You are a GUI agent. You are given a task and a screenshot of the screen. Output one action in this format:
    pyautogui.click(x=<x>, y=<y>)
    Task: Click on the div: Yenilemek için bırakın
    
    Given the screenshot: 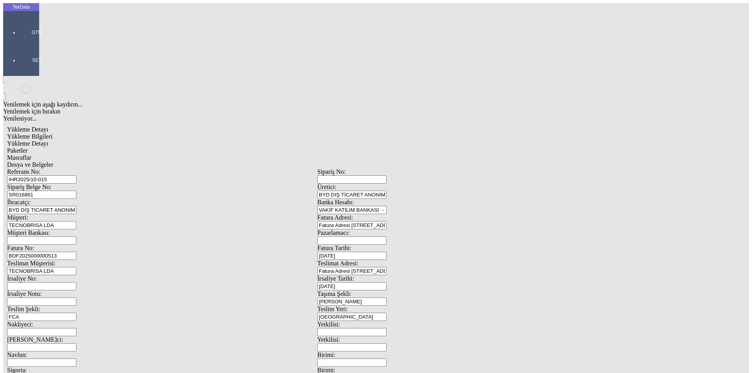 What is the action you would take?
    pyautogui.click(x=317, y=112)
    